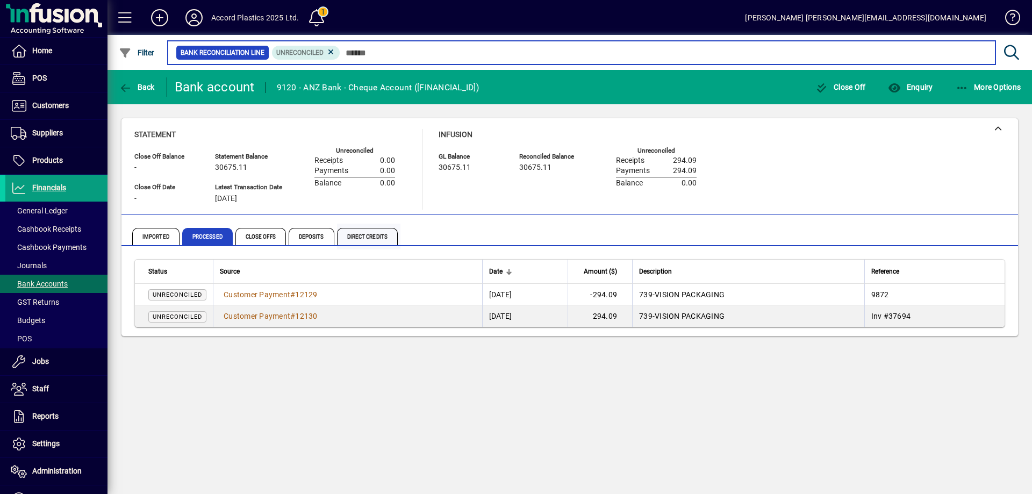 This screenshot has width=1032, height=494. I want to click on span: Description, so click(655, 271).